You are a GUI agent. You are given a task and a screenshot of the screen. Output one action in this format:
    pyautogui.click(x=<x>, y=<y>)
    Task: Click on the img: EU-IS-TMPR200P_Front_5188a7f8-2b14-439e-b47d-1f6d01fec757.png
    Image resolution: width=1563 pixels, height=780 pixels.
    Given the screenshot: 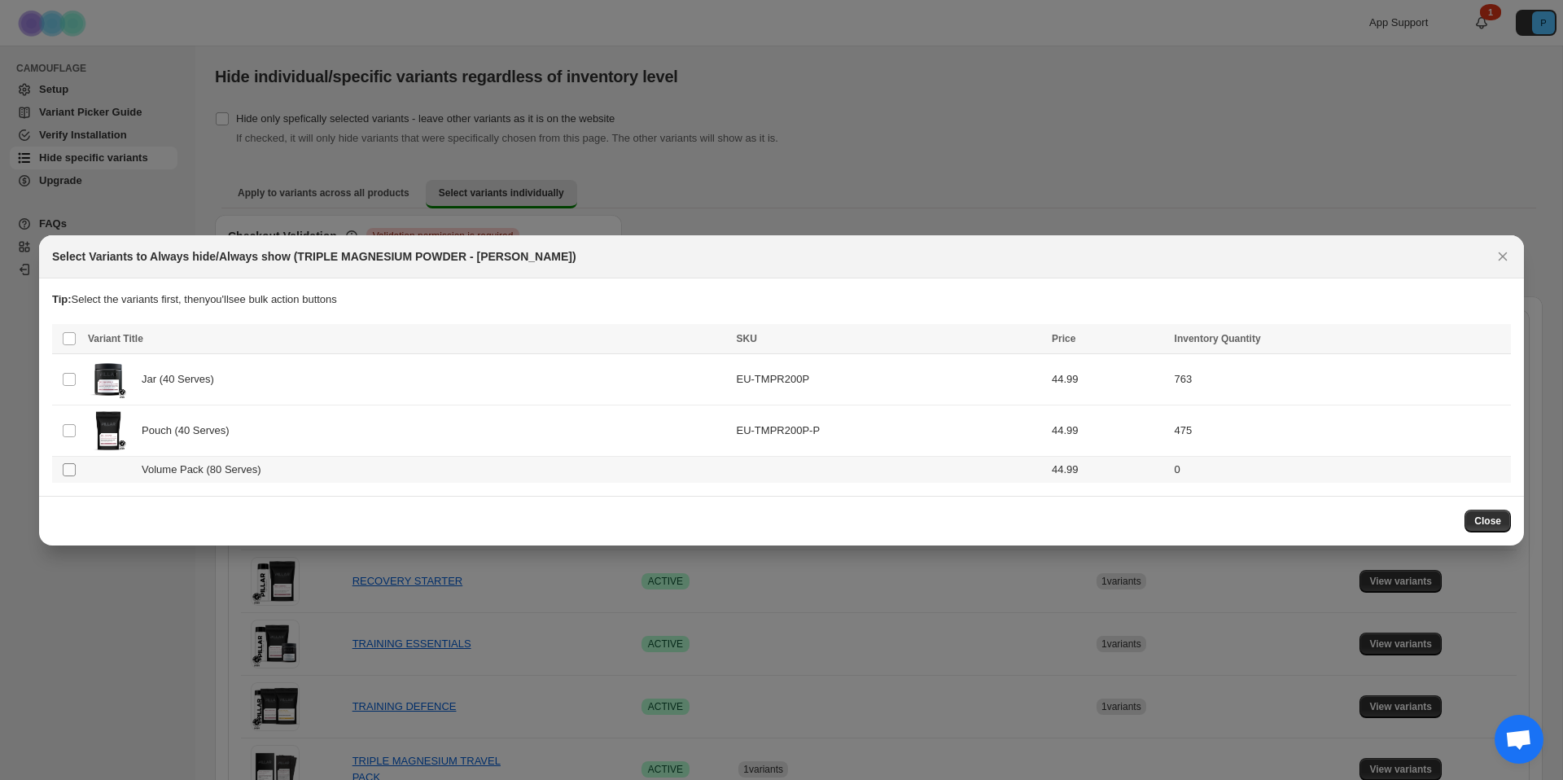 What is the action you would take?
    pyautogui.click(x=108, y=379)
    